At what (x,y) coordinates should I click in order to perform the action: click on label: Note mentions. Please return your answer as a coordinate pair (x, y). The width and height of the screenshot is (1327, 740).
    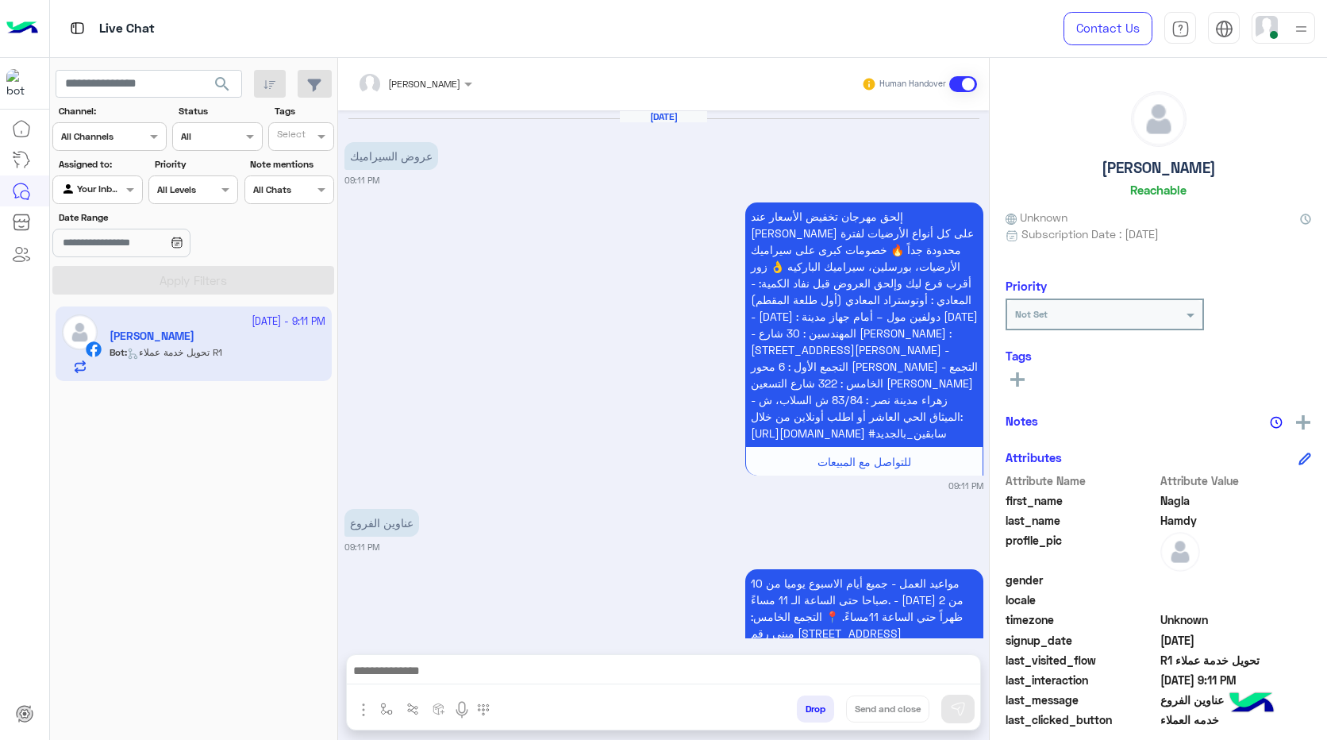
    Looking at the image, I should click on (290, 164).